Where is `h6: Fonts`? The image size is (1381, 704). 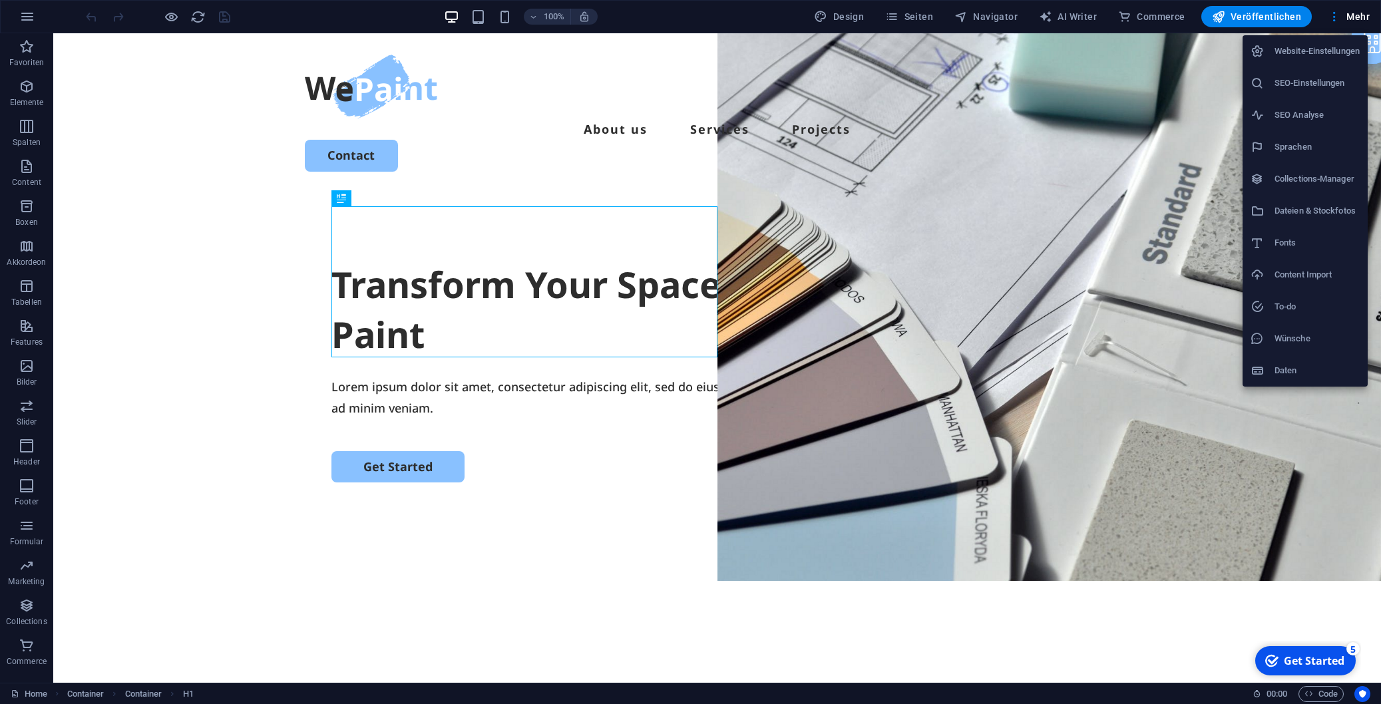 h6: Fonts is located at coordinates (1318, 243).